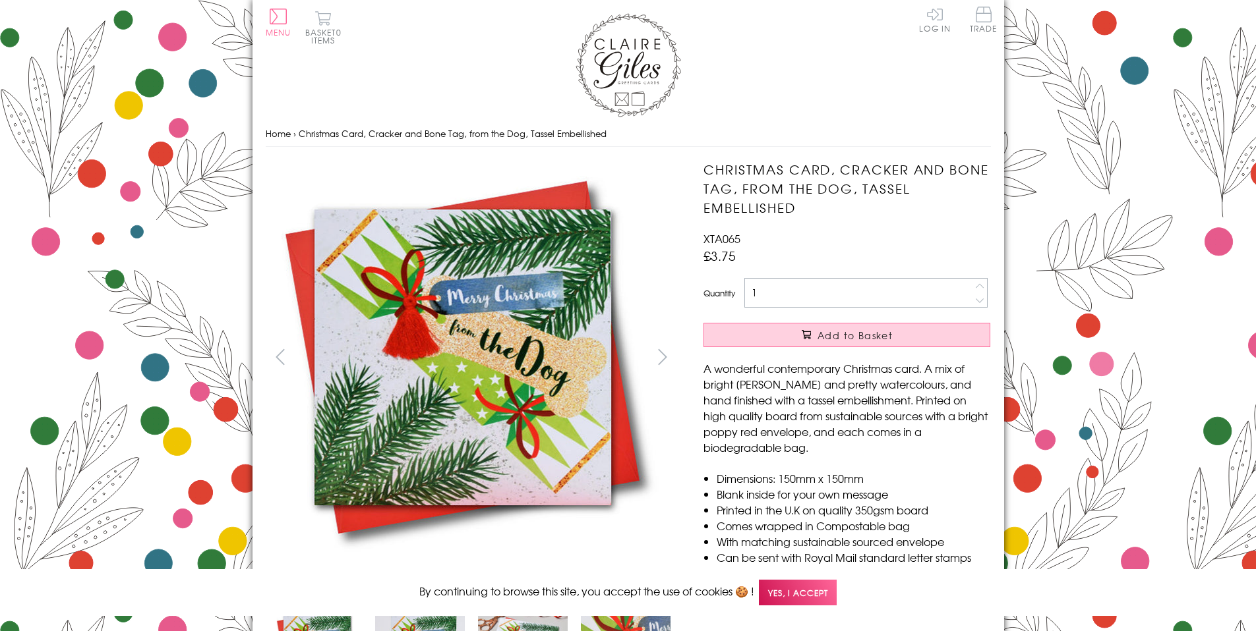 Image resolution: width=1256 pixels, height=631 pixels. What do you see at coordinates (798, 593) in the screenshot?
I see `span: Yes, I accept` at bounding box center [798, 593].